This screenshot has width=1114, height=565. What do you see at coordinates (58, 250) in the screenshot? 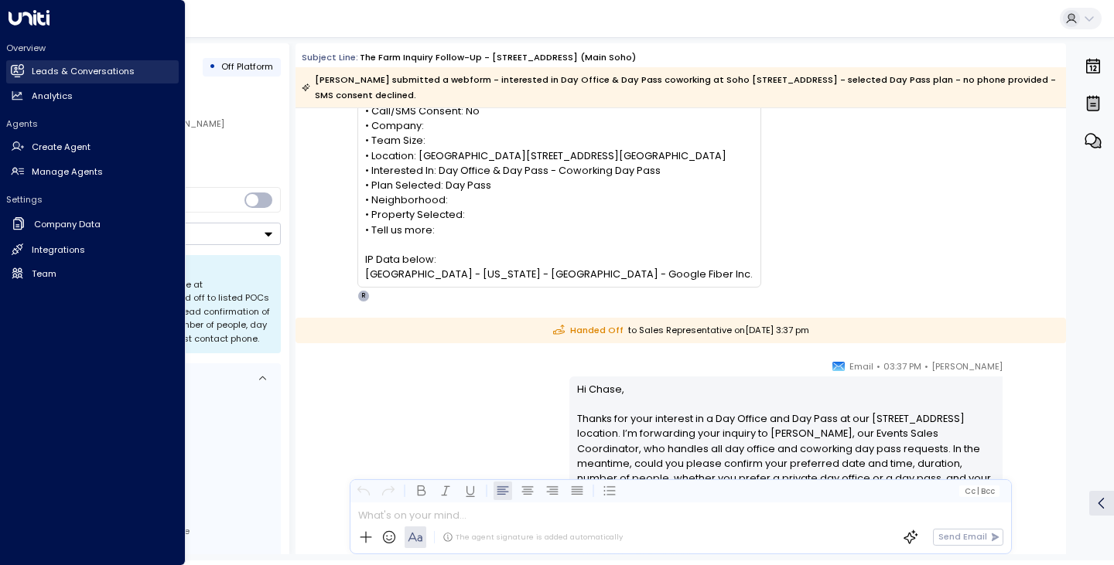
I see `h2: Integrations` at bounding box center [58, 250].